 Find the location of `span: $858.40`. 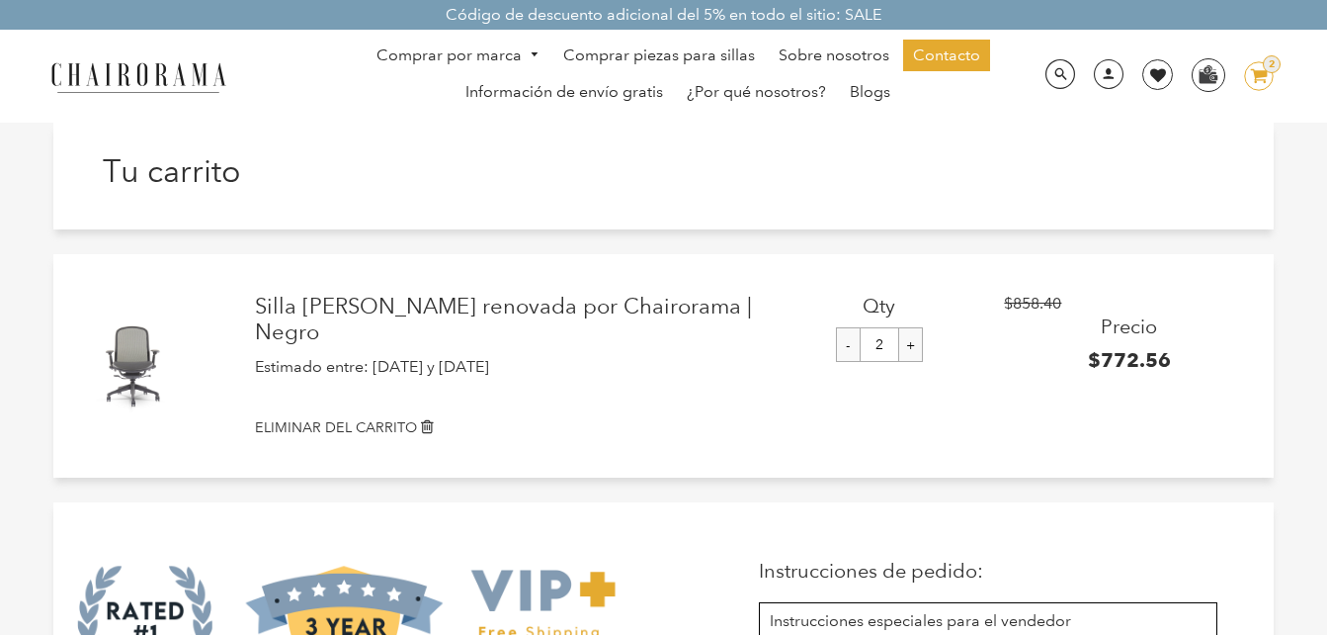

span: $858.40 is located at coordinates (1033, 302).